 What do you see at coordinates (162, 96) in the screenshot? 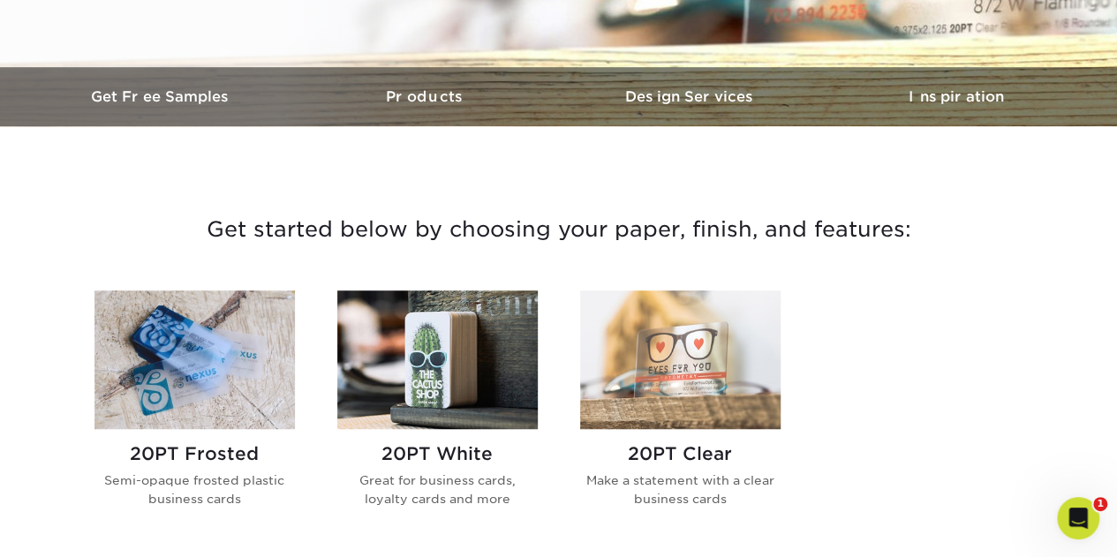
I see `h3: Get Free Samples` at bounding box center [162, 96].